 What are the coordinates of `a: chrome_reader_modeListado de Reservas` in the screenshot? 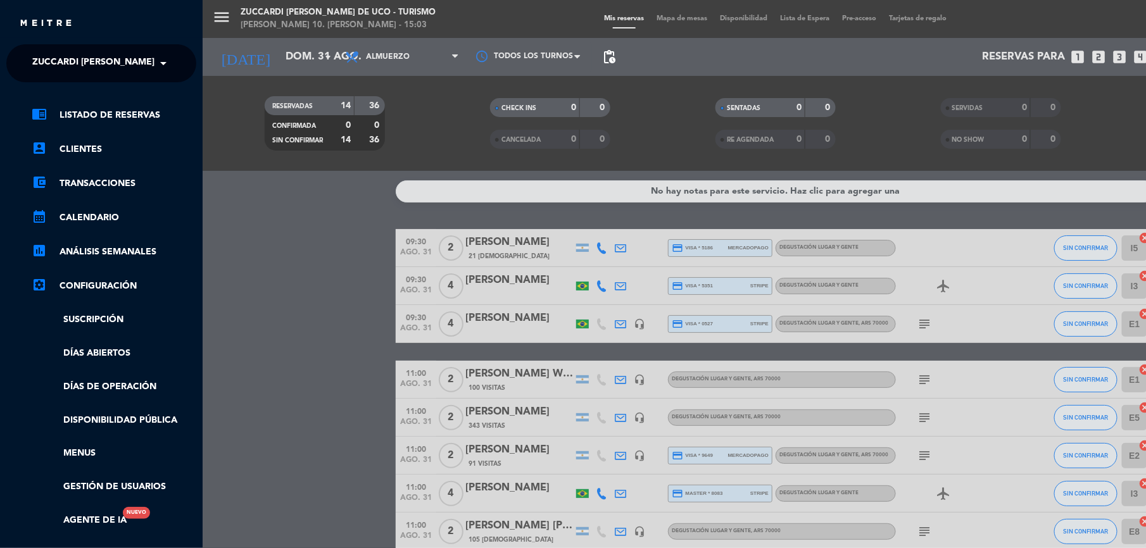 It's located at (114, 115).